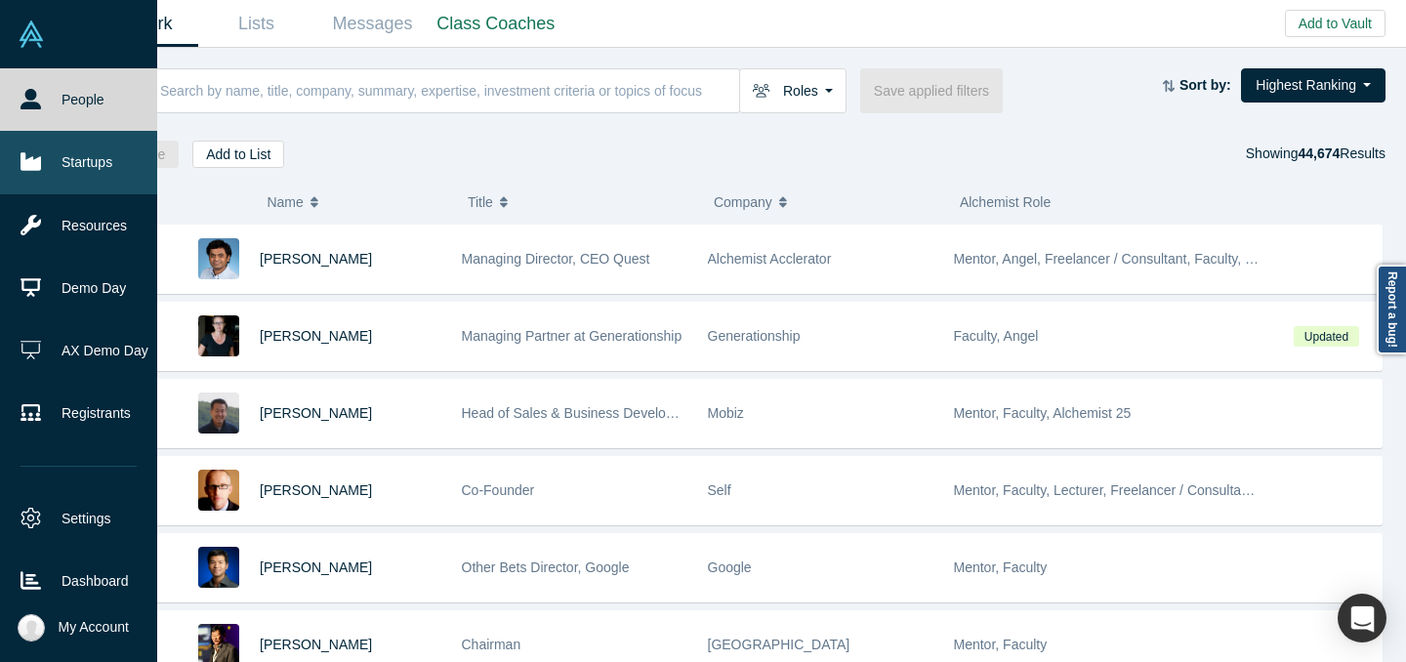 The width and height of the screenshot is (1406, 662). I want to click on a: Messages, so click(372, 23).